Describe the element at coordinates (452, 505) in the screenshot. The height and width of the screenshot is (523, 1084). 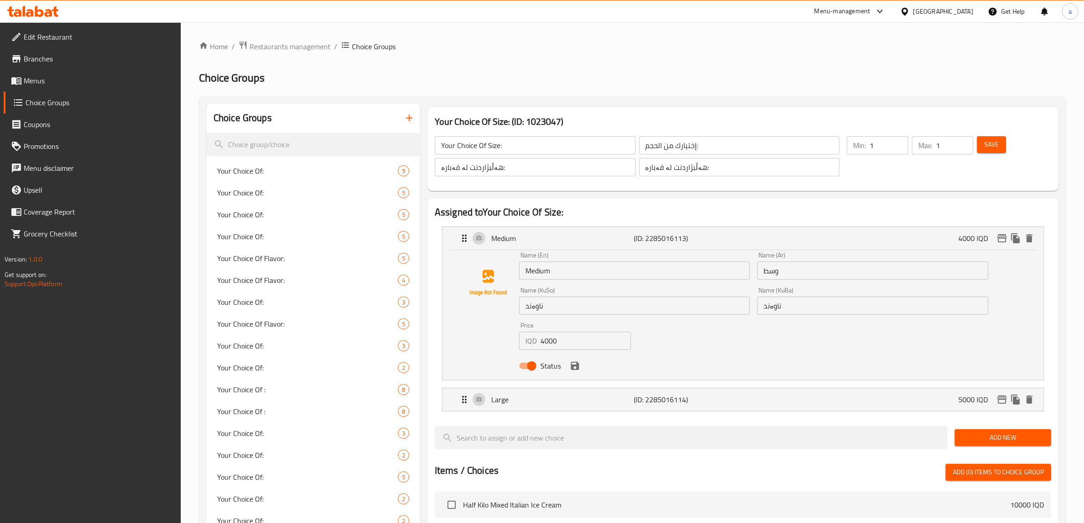
I see `span: Select choice` at that location.